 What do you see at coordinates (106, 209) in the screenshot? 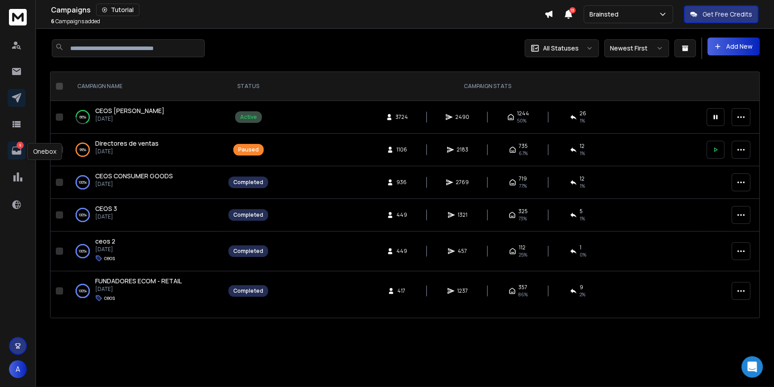
I see `a: CEOS 3` at bounding box center [106, 209].